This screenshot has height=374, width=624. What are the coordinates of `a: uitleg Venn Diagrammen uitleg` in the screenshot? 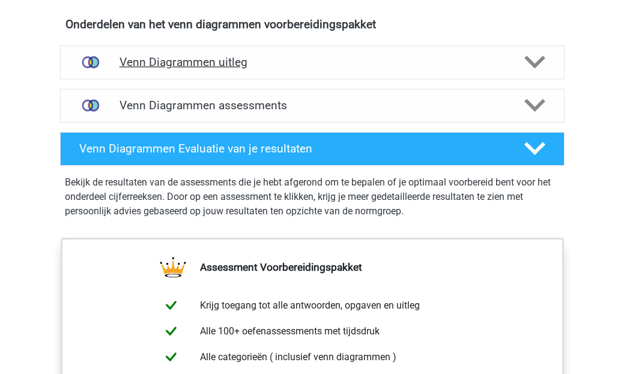 It's located at (312, 62).